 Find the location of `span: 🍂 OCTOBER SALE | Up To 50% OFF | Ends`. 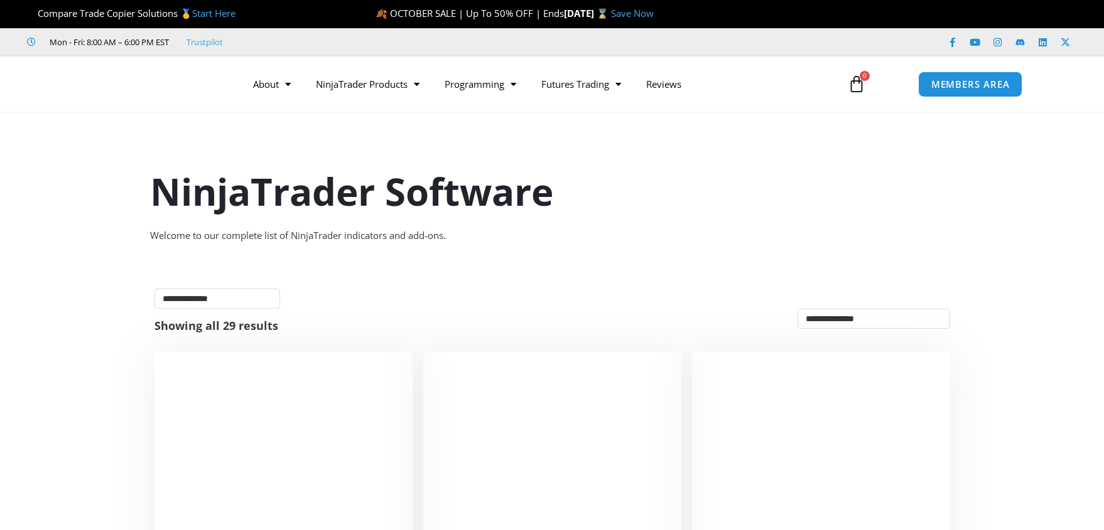

span: 🍂 OCTOBER SALE | Up To 50% OFF | Ends is located at coordinates (470, 13).